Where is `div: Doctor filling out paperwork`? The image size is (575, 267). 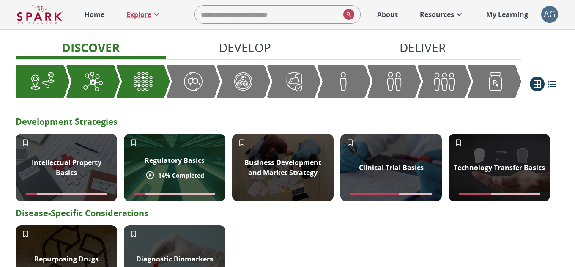 div: Doctor filling out paperwork is located at coordinates (391, 168).